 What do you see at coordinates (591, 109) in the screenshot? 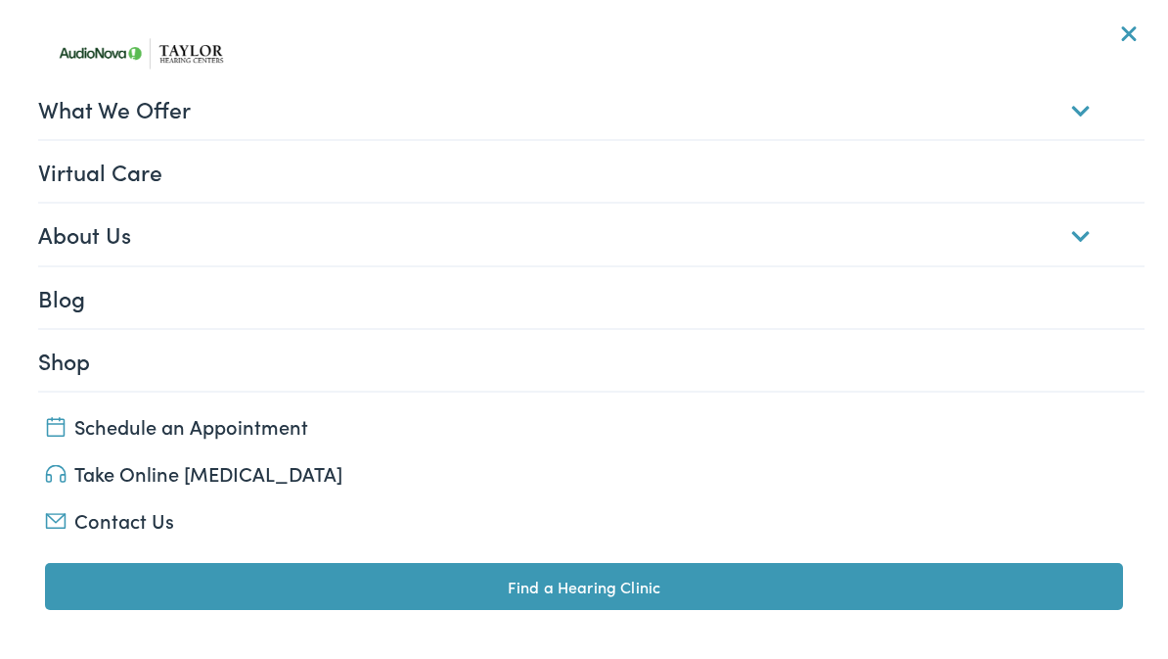
I see `a: What We Offer` at bounding box center [591, 109].